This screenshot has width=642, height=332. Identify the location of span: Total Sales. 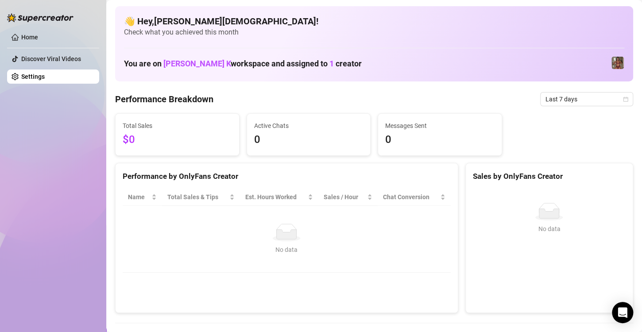
(177, 126).